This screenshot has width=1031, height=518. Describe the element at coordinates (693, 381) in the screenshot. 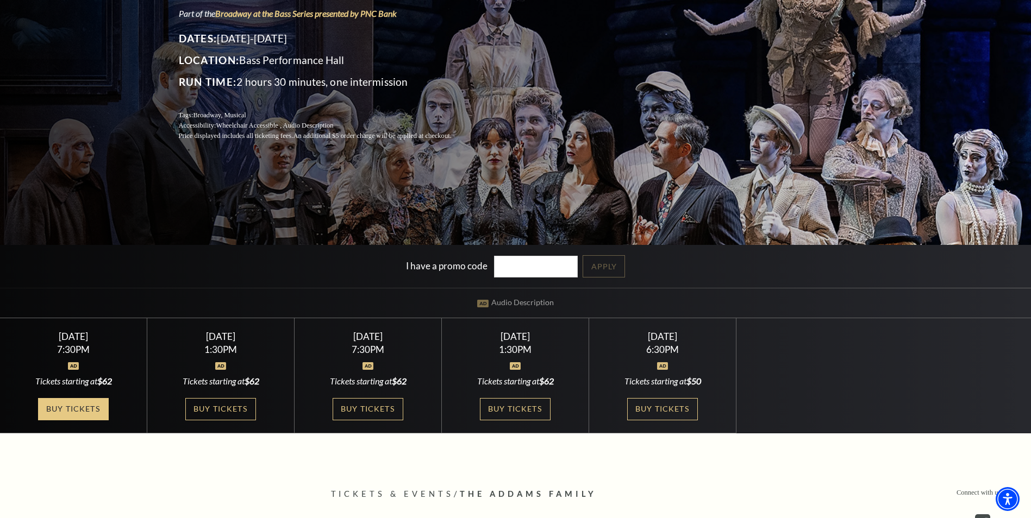

I see `span: $50` at that location.